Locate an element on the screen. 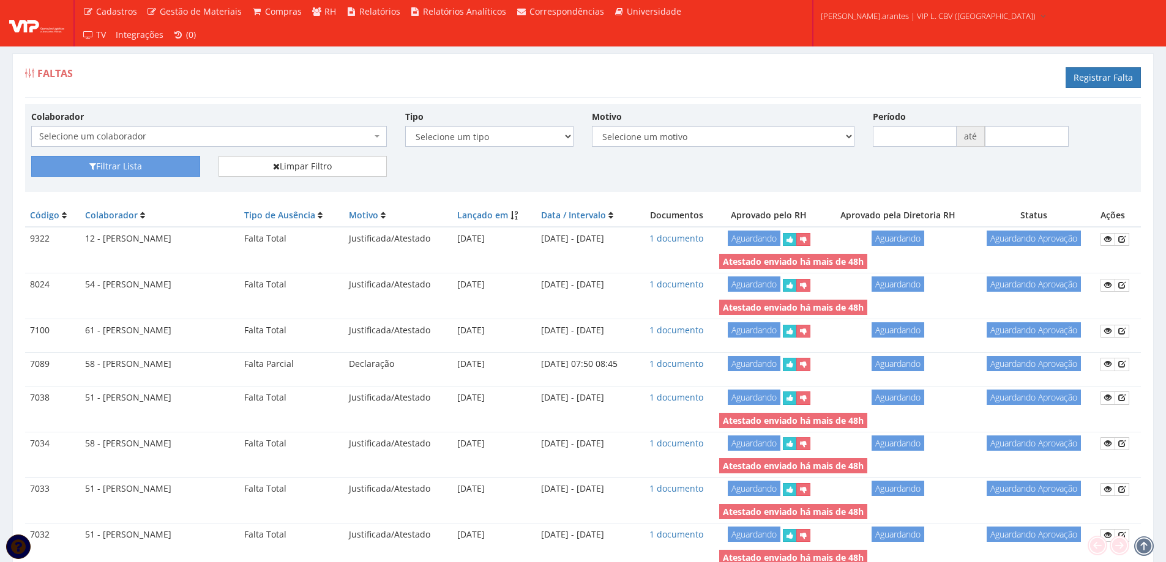 Image resolution: width=1166 pixels, height=562 pixels. th: Aprovado pelo RH is located at coordinates (769, 215).